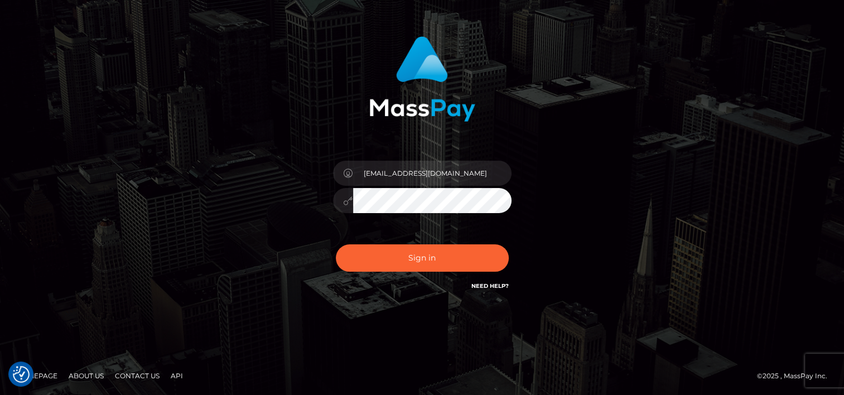  Describe the element at coordinates (177, 375) in the screenshot. I see `a: API` at that location.